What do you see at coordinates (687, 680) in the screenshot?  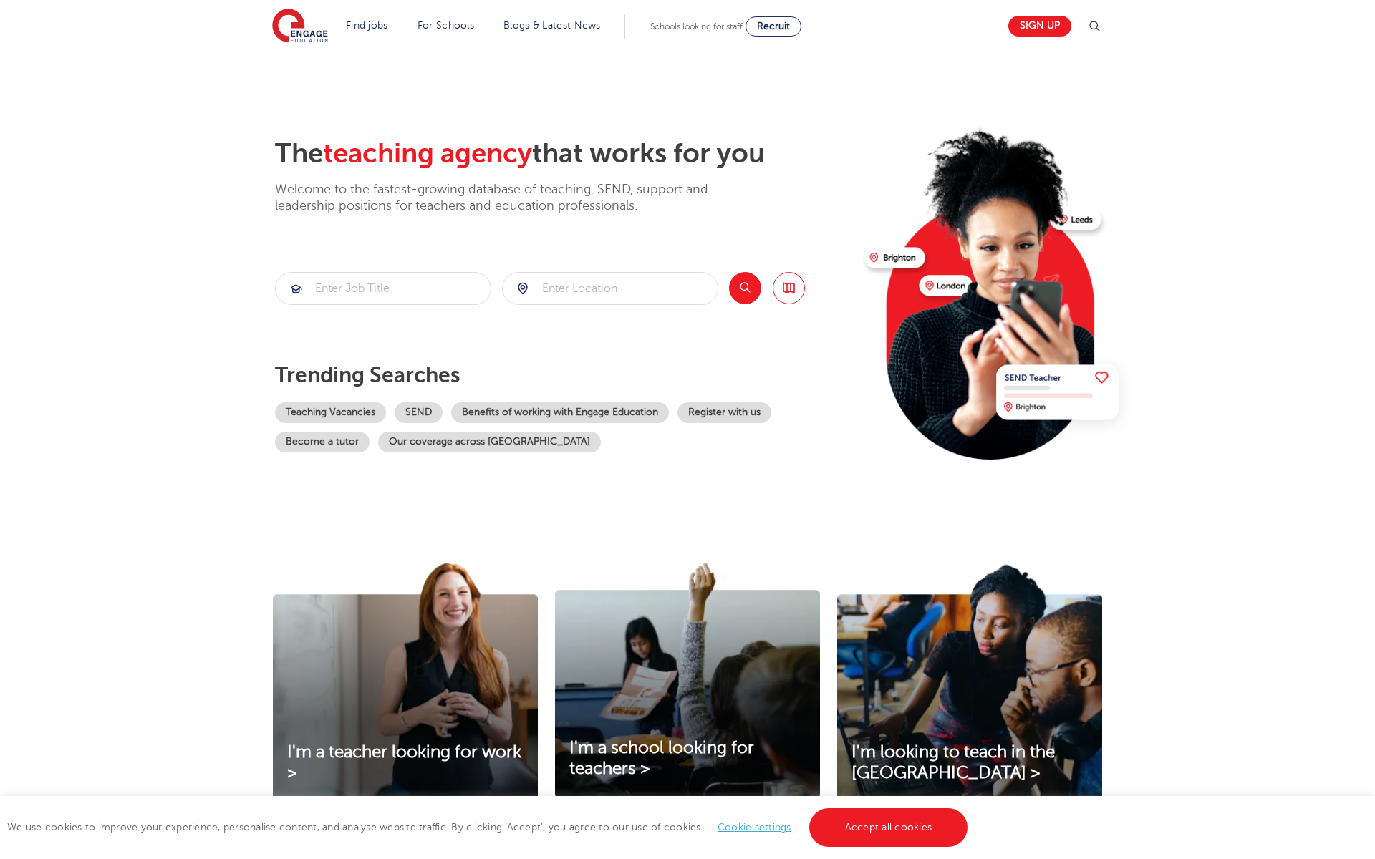 I see `img: I'm a school looking for teachers` at bounding box center [687, 680].